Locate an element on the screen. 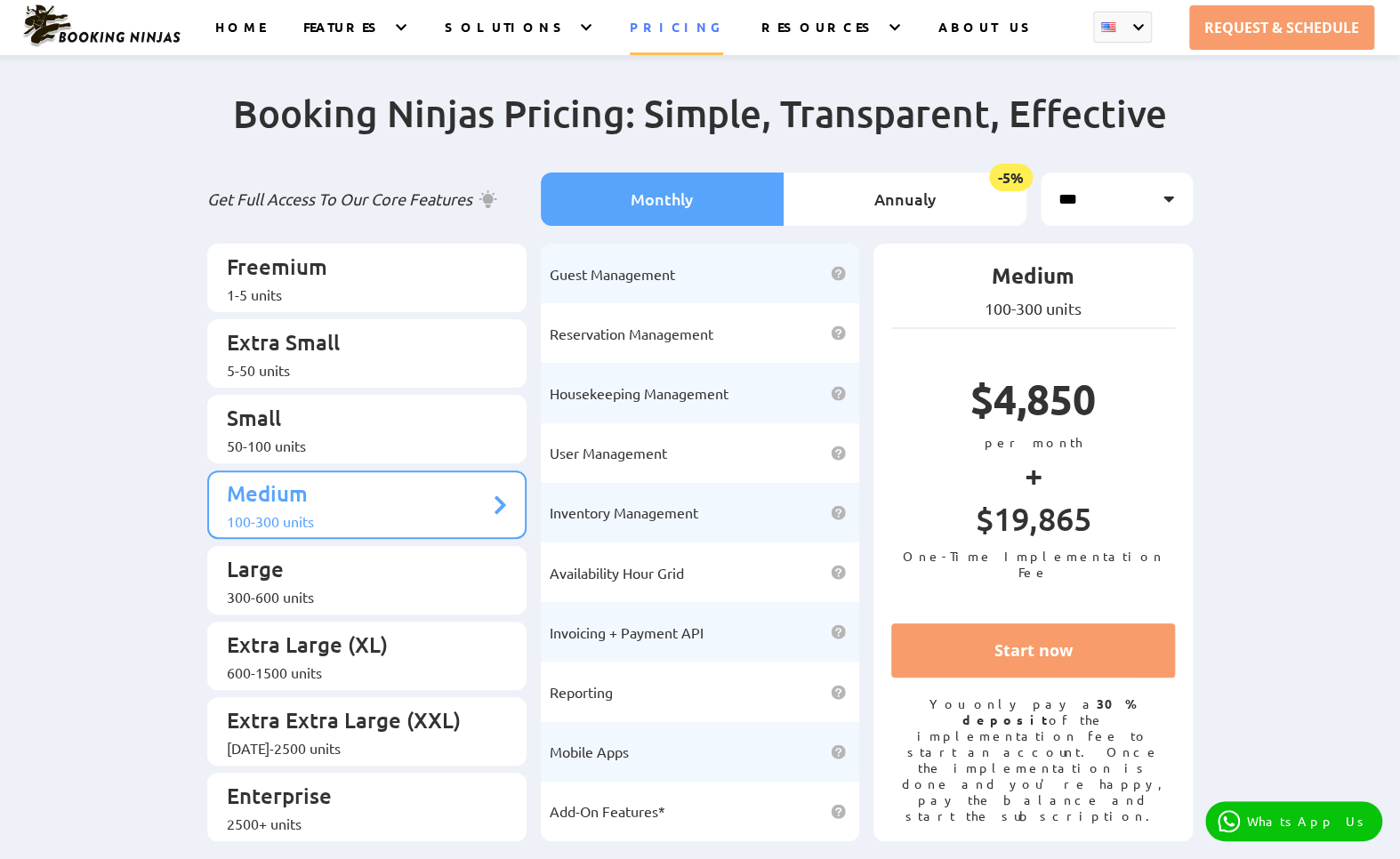 Image resolution: width=1400 pixels, height=859 pixels. span: User Management is located at coordinates (608, 453).